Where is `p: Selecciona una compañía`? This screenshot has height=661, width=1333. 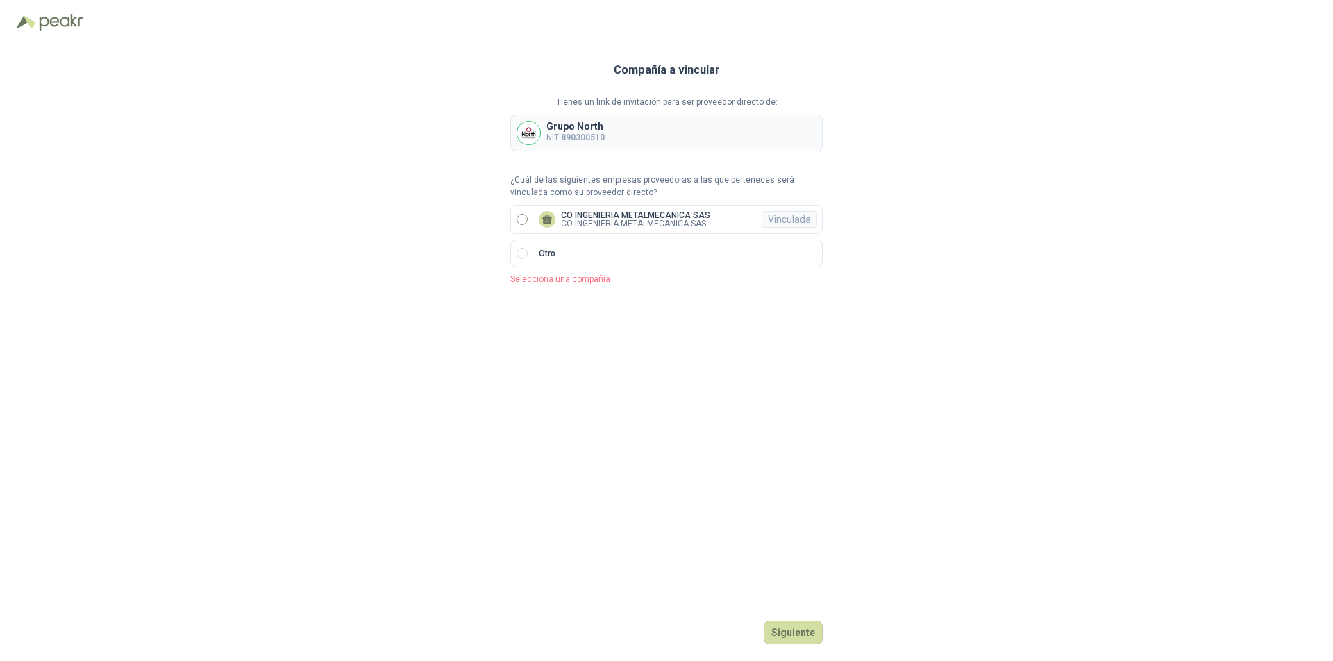 p: Selecciona una compañía is located at coordinates (667, 279).